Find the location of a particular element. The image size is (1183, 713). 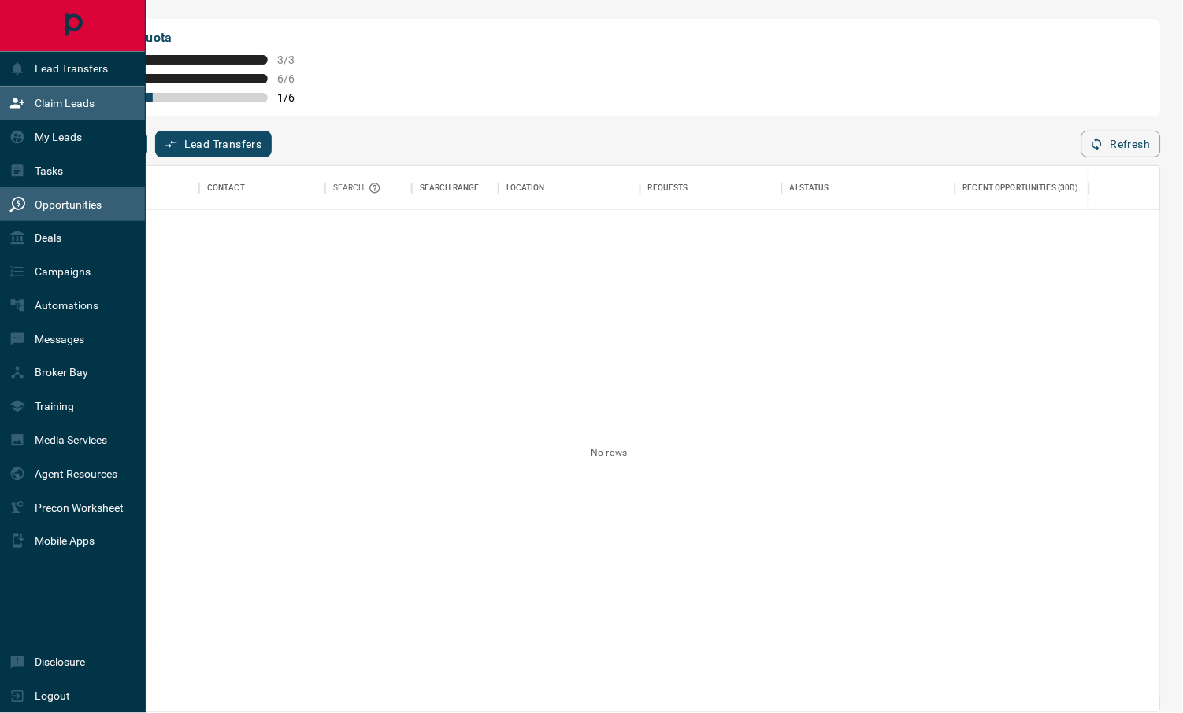

p: My Daily Quota is located at coordinates (198, 38).